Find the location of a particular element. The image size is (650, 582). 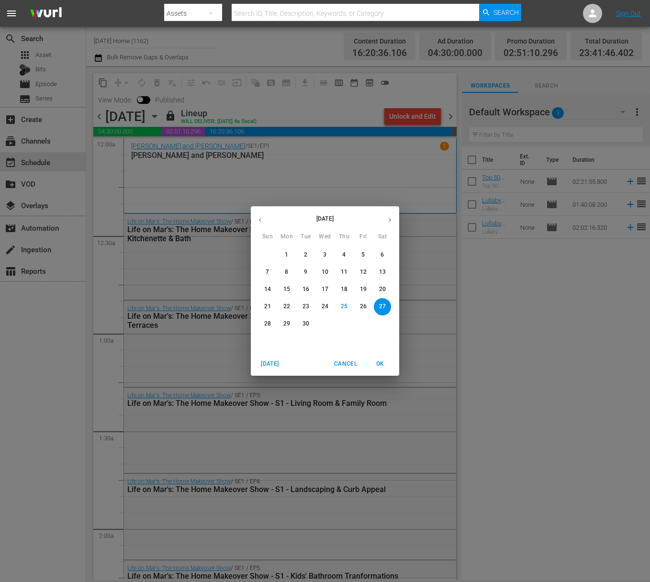

button: OK is located at coordinates (380, 364).